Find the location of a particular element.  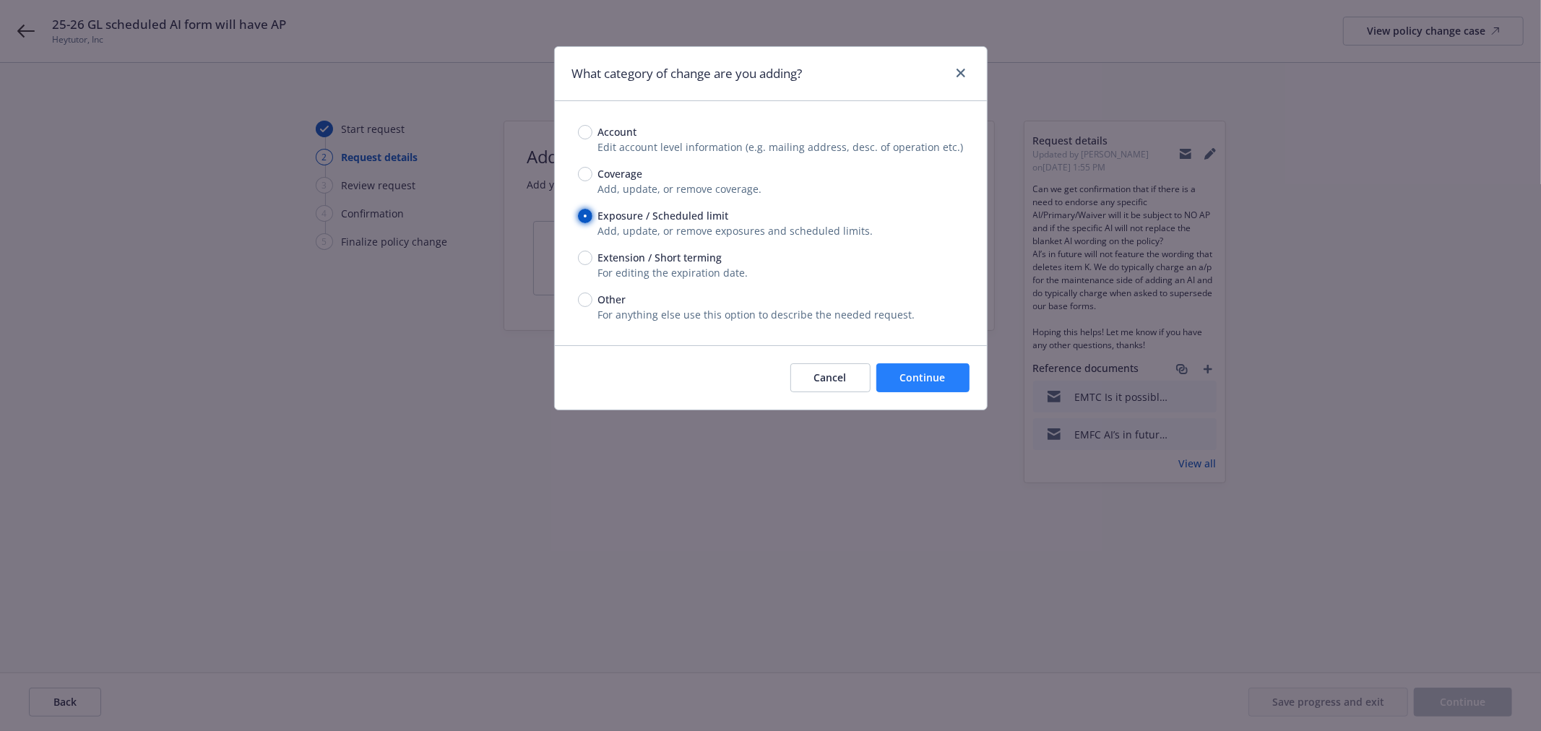

input: Extension / Short terming is located at coordinates (585, 258).